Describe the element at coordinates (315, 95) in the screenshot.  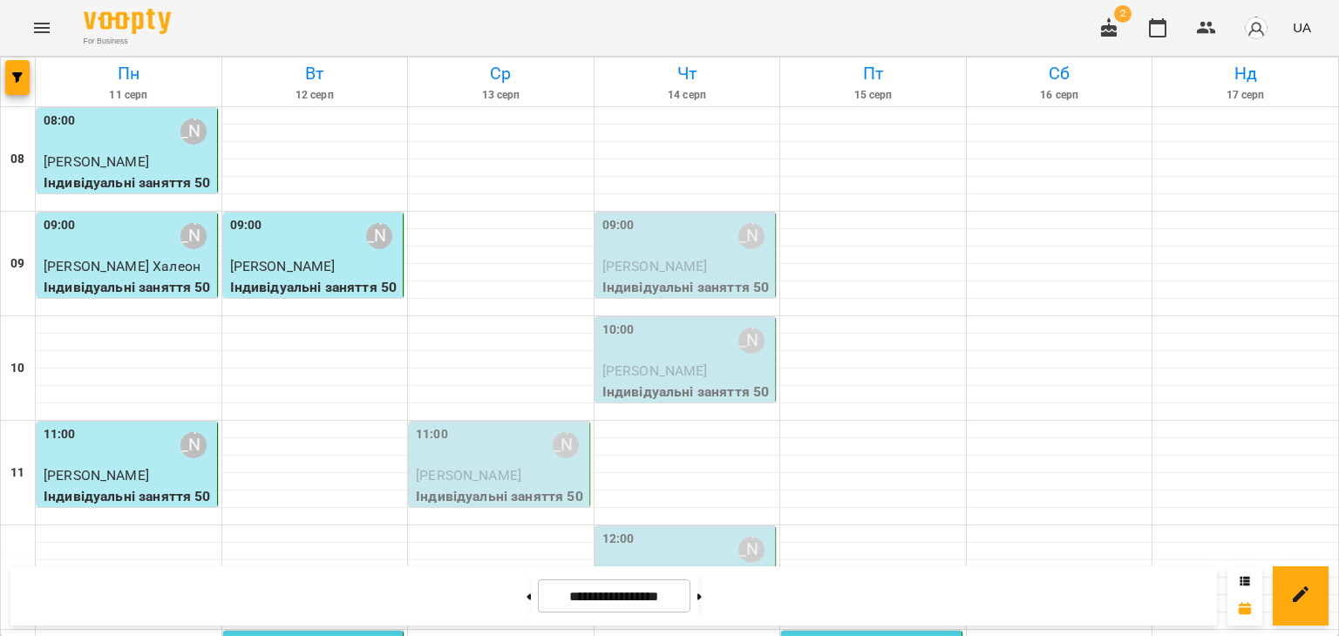
I see `h6: 12 серп` at that location.